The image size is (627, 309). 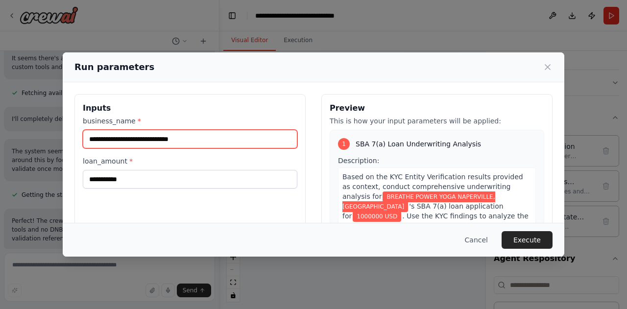 What do you see at coordinates (437, 108) in the screenshot?
I see `h3: Preview` at bounding box center [437, 108].